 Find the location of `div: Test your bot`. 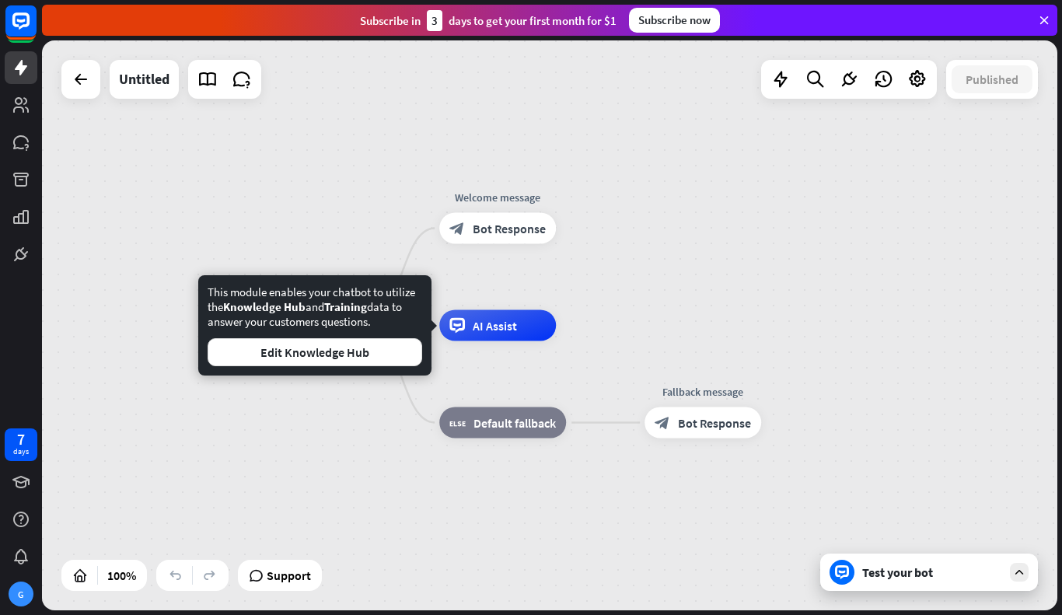

div: Test your bot is located at coordinates (933, 572).